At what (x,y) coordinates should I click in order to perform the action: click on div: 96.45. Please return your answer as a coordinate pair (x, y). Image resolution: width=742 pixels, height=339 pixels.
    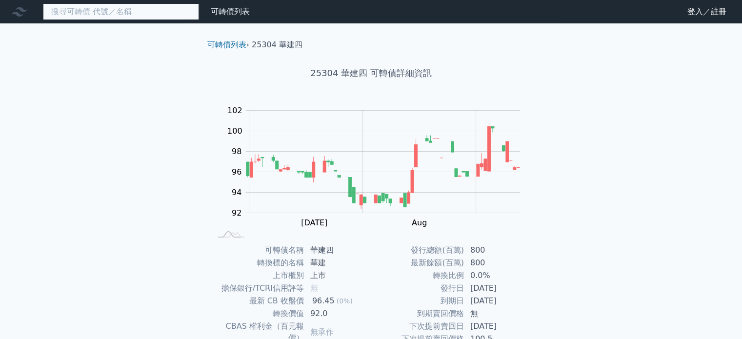
    Looking at the image, I should click on (323, 301).